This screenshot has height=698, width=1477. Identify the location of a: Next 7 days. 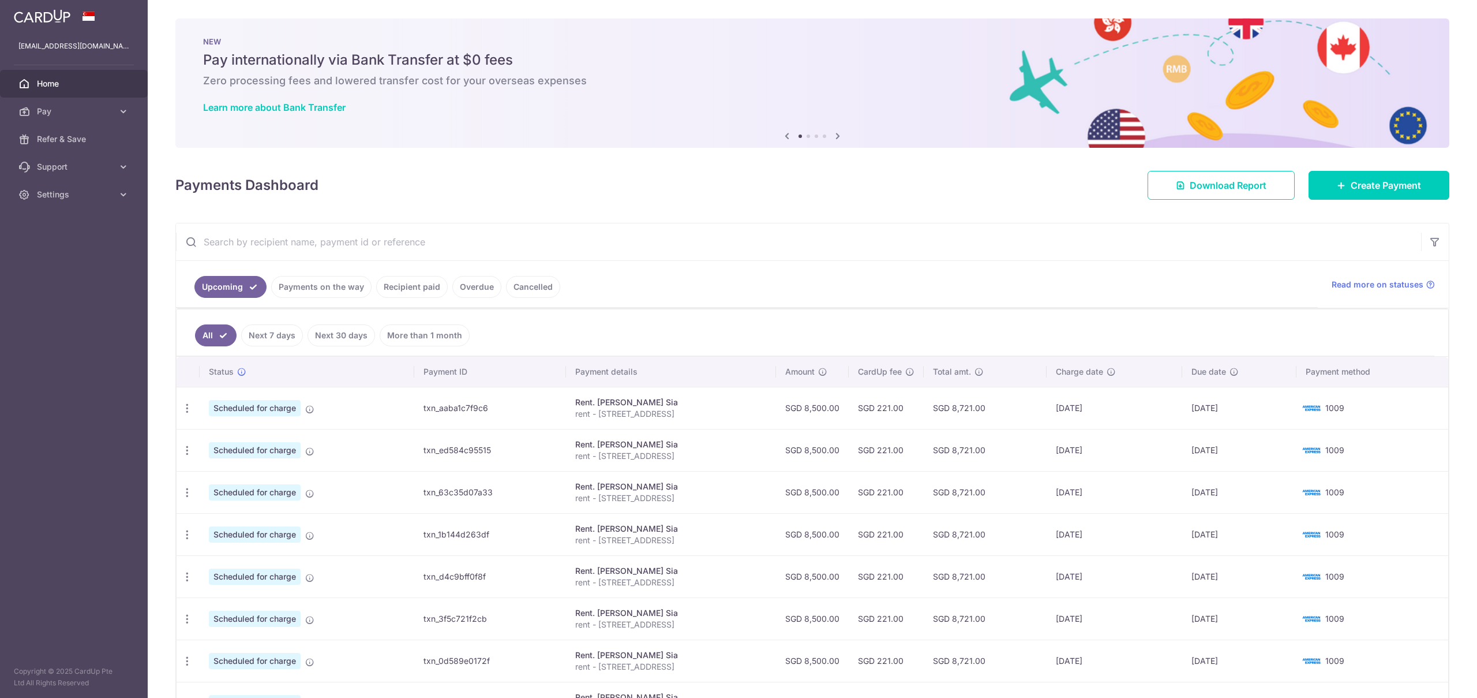
(272, 335).